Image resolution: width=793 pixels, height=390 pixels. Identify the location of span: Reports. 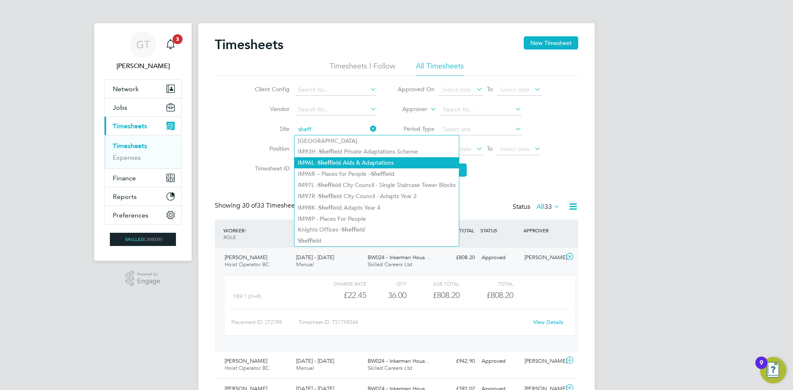
(125, 197).